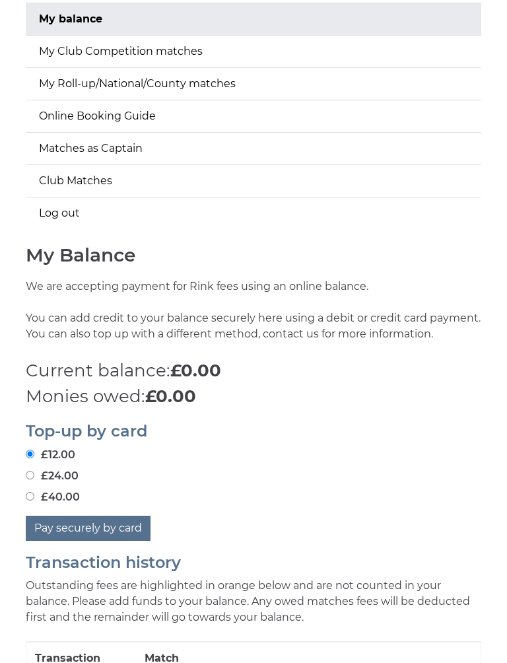 The width and height of the screenshot is (507, 663). What do you see at coordinates (253, 432) in the screenshot?
I see `h2: Top-up by card` at bounding box center [253, 432].